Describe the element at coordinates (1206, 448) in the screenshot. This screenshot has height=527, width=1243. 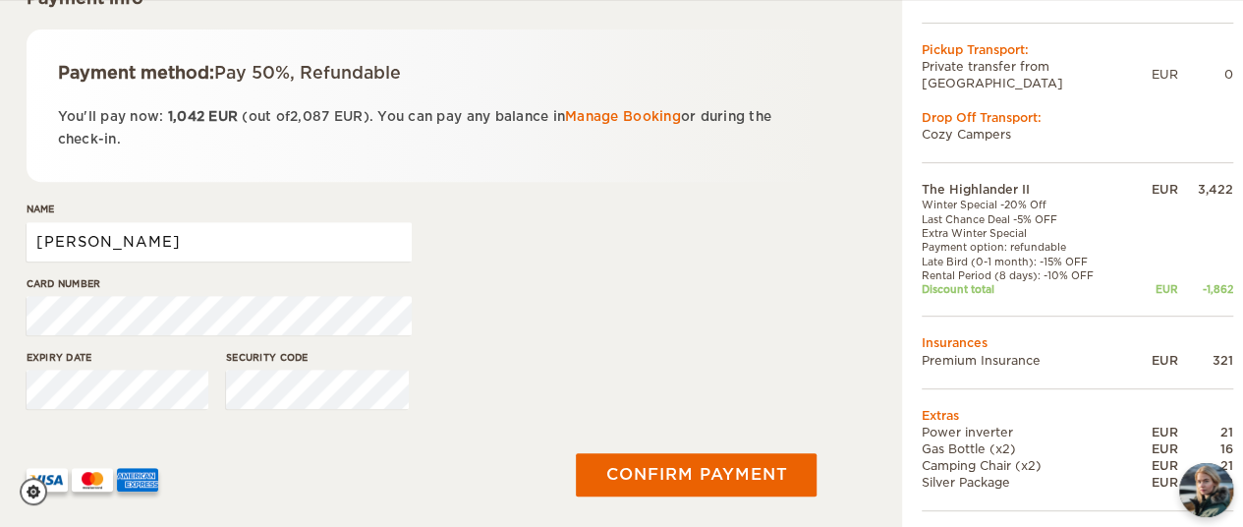
I see `div: 16` at that location.